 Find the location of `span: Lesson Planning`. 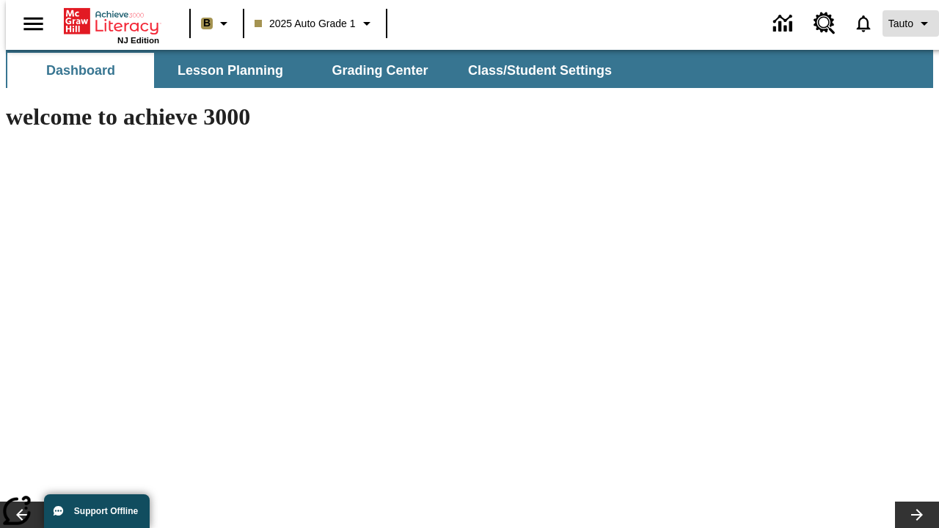

span: Lesson Planning is located at coordinates (230, 70).